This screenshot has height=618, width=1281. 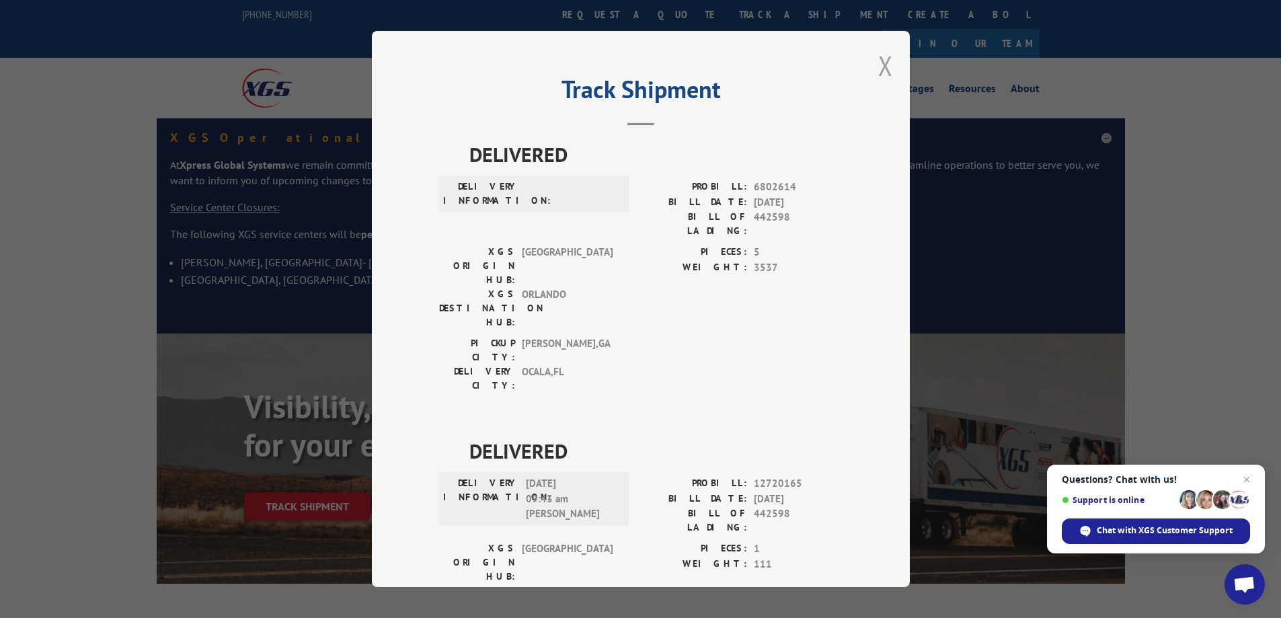 I want to click on span: 1, so click(x=798, y=549).